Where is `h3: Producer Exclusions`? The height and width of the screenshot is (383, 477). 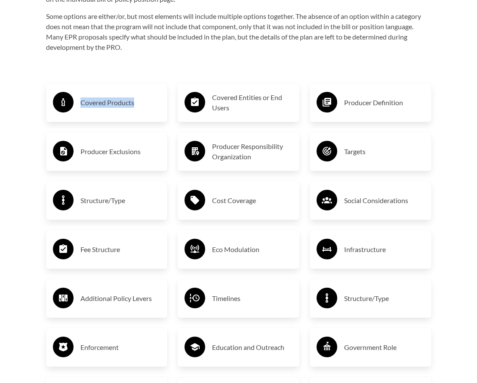 h3: Producer Exclusions is located at coordinates (120, 152).